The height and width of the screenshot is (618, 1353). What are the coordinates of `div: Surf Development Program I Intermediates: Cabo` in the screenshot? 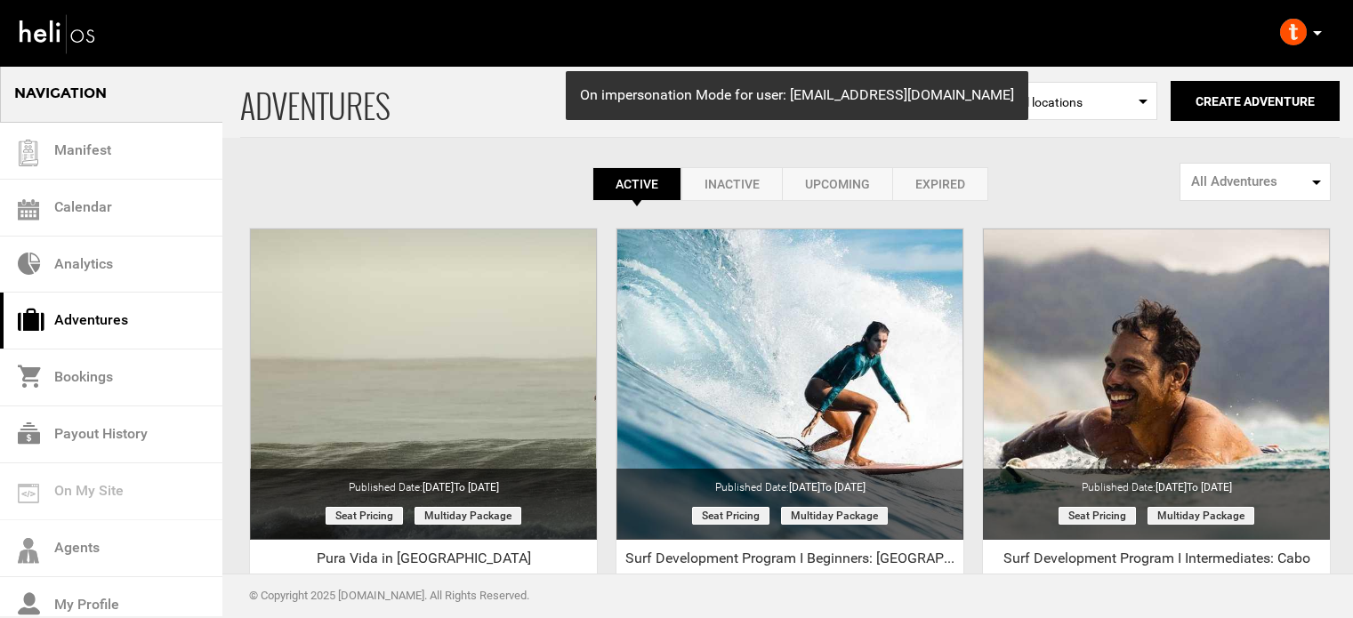 It's located at (1156, 562).